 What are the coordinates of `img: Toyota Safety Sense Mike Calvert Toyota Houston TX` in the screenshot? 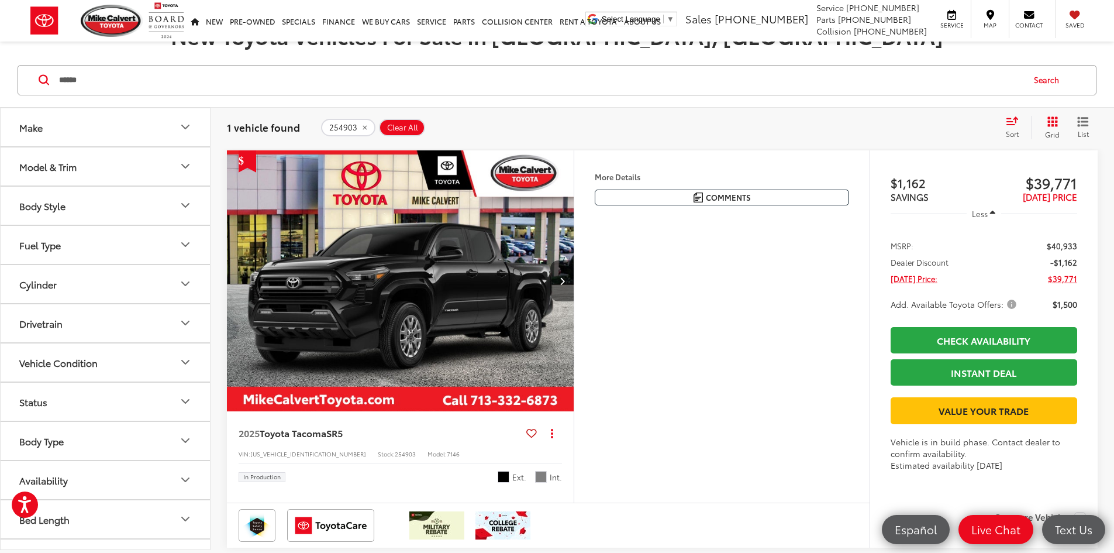 It's located at (257, 525).